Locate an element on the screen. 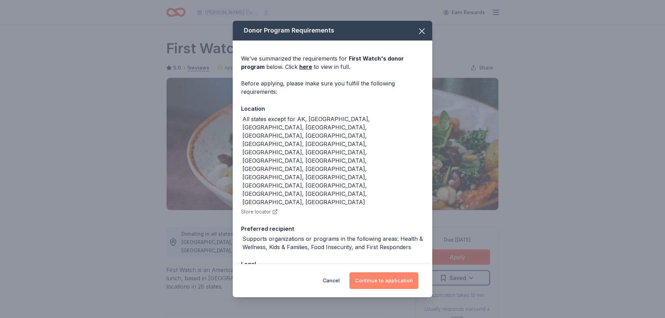 This screenshot has width=665, height=318. a: here is located at coordinates (306, 67).